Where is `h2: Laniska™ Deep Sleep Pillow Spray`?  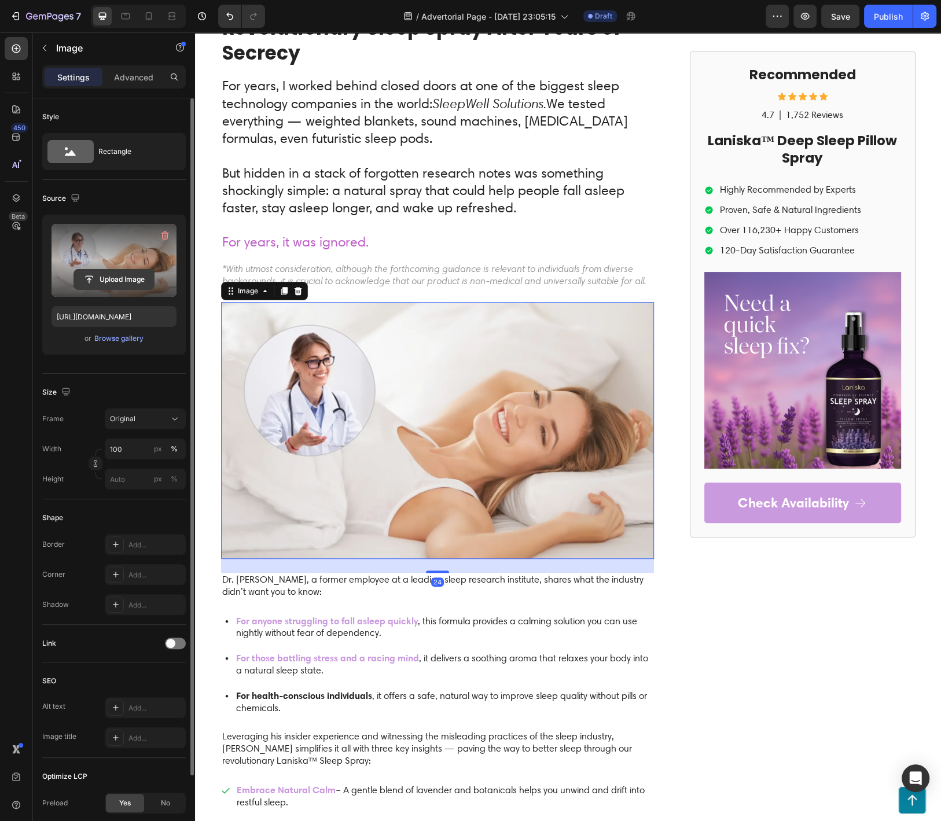
h2: Laniska™ Deep Sleep Pillow Spray is located at coordinates (608, 118).